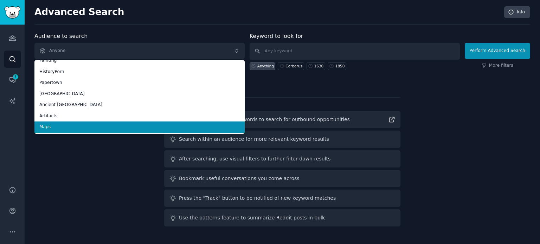  I want to click on span: HistoryPorn, so click(140, 72).